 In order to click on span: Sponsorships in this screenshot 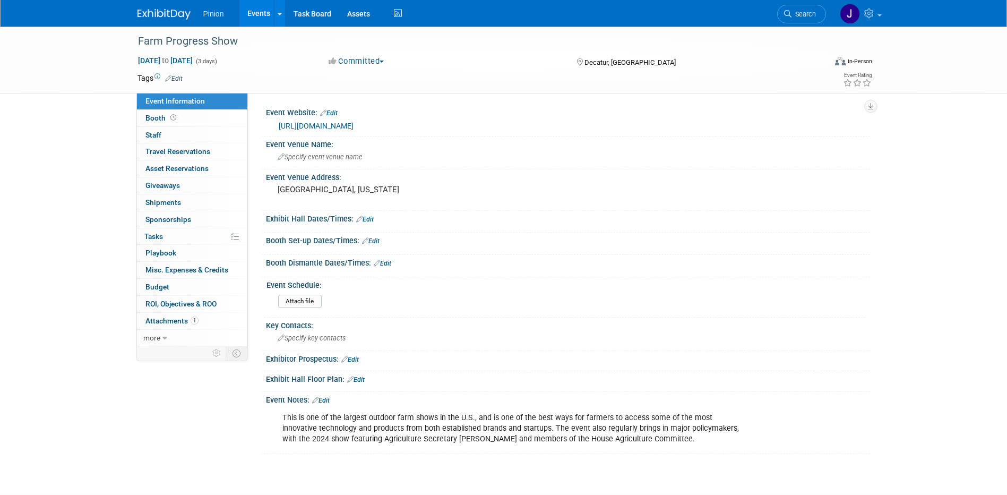, I will do `click(168, 219)`.